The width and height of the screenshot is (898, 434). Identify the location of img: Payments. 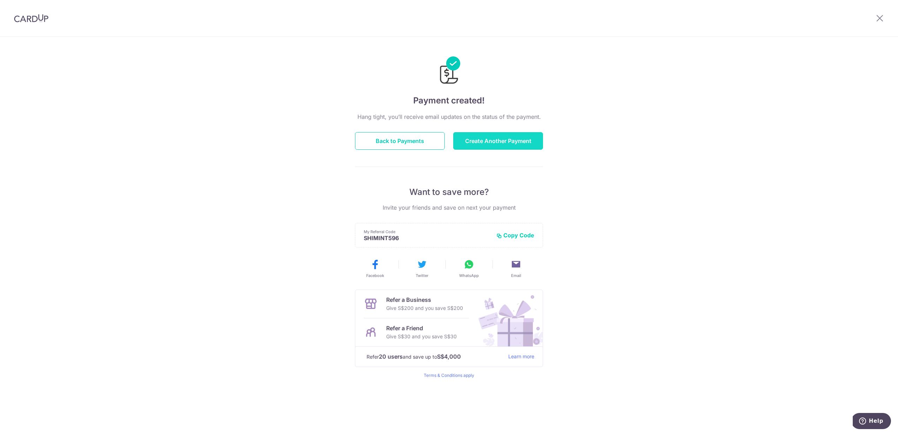
(449, 71).